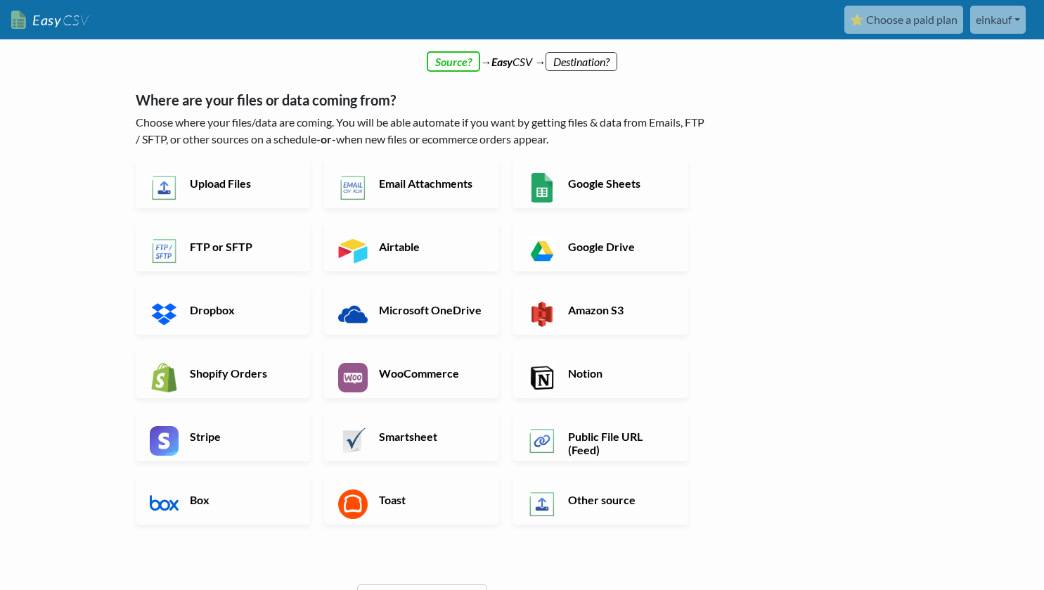 The height and width of the screenshot is (590, 1044). Describe the element at coordinates (165, 188) in the screenshot. I see `img: Upload Files App & API` at that location.